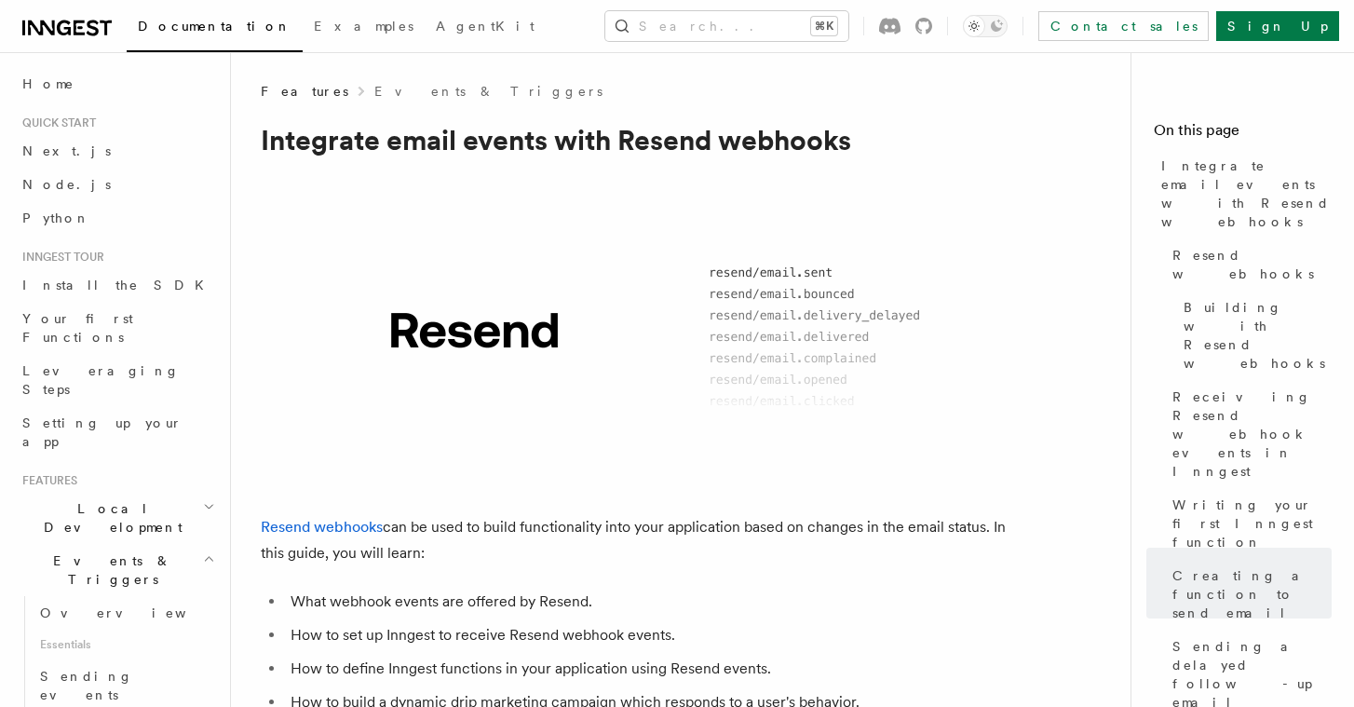 The width and height of the screenshot is (1354, 707). What do you see at coordinates (126, 644) in the screenshot?
I see `span: Essentials` at bounding box center [126, 644].